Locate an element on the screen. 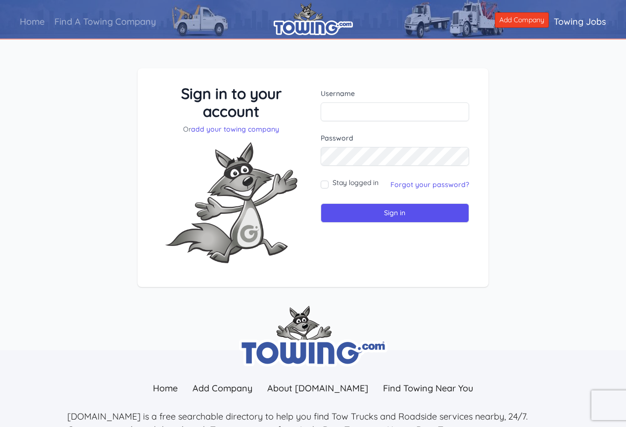  img: towing is located at coordinates (313, 336).